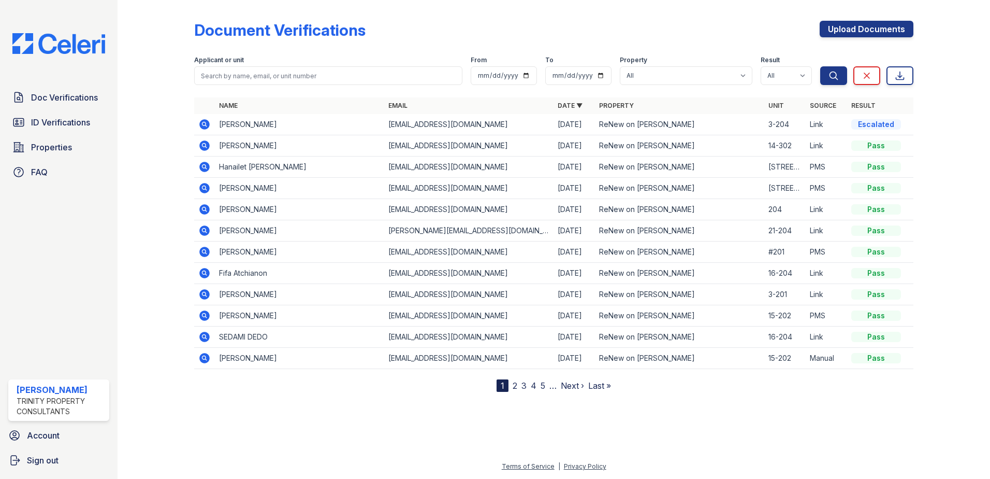 Image resolution: width=990 pixels, height=479 pixels. What do you see at coordinates (785, 124) in the screenshot?
I see `td: 3-204` at bounding box center [785, 124].